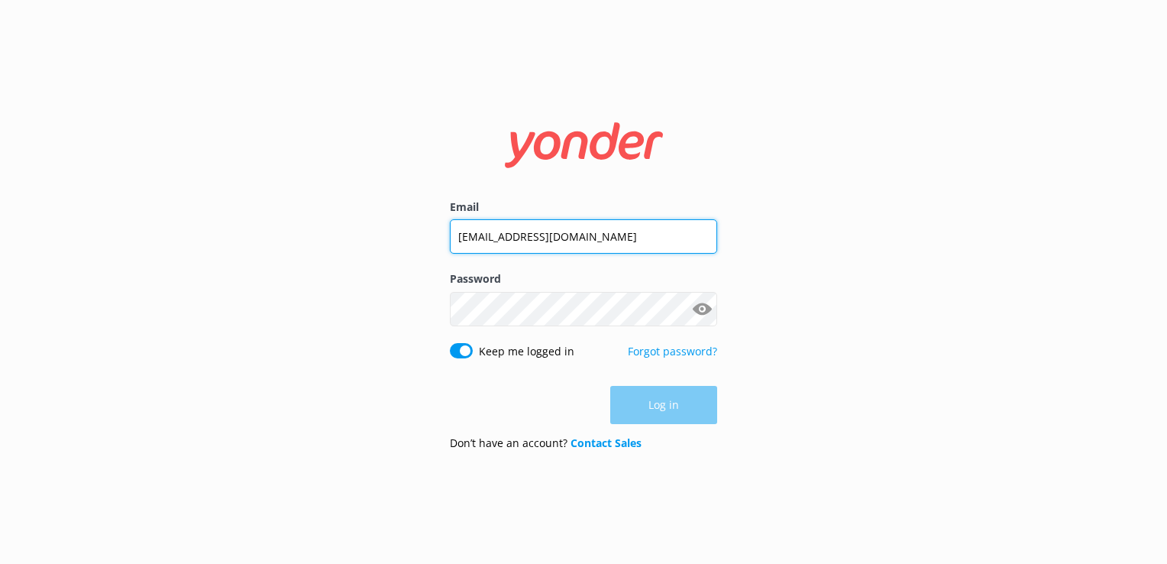 The width and height of the screenshot is (1167, 564). I want to click on input: user@emailaddress.com, so click(584, 236).